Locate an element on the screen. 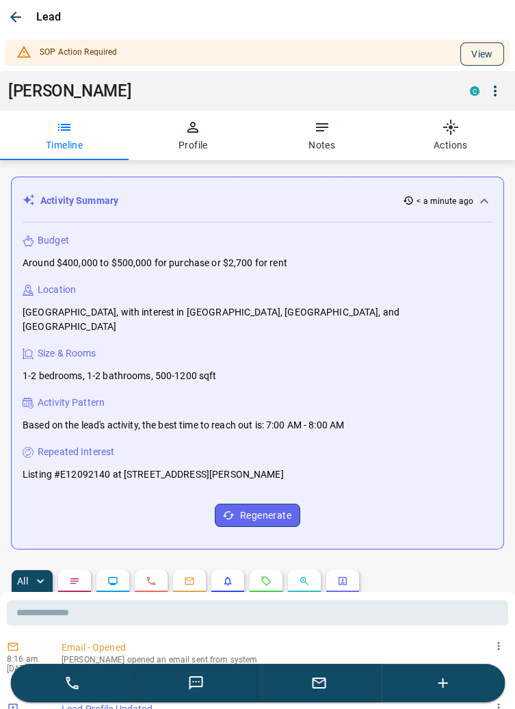 The height and width of the screenshot is (709, 515). p: Location is located at coordinates (57, 289).